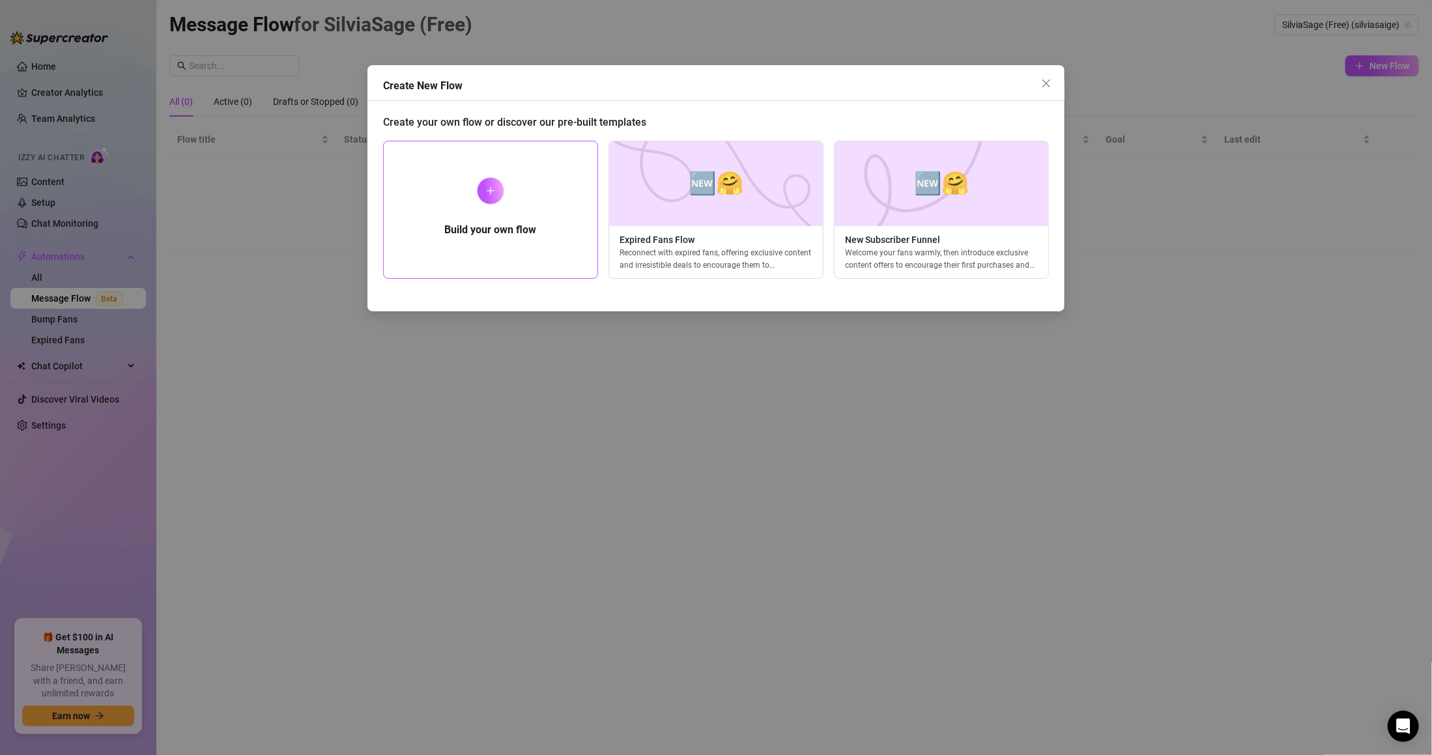 The image size is (1432, 755). Describe the element at coordinates (941, 240) in the screenshot. I see `span: New Subscriber Funnel` at that location.